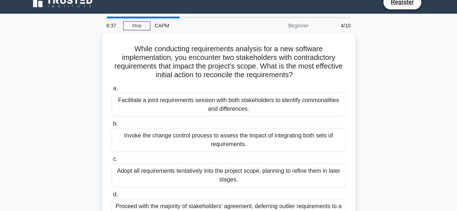 The image size is (457, 211). What do you see at coordinates (281, 26) in the screenshot?
I see `div: Beginner` at bounding box center [281, 26].